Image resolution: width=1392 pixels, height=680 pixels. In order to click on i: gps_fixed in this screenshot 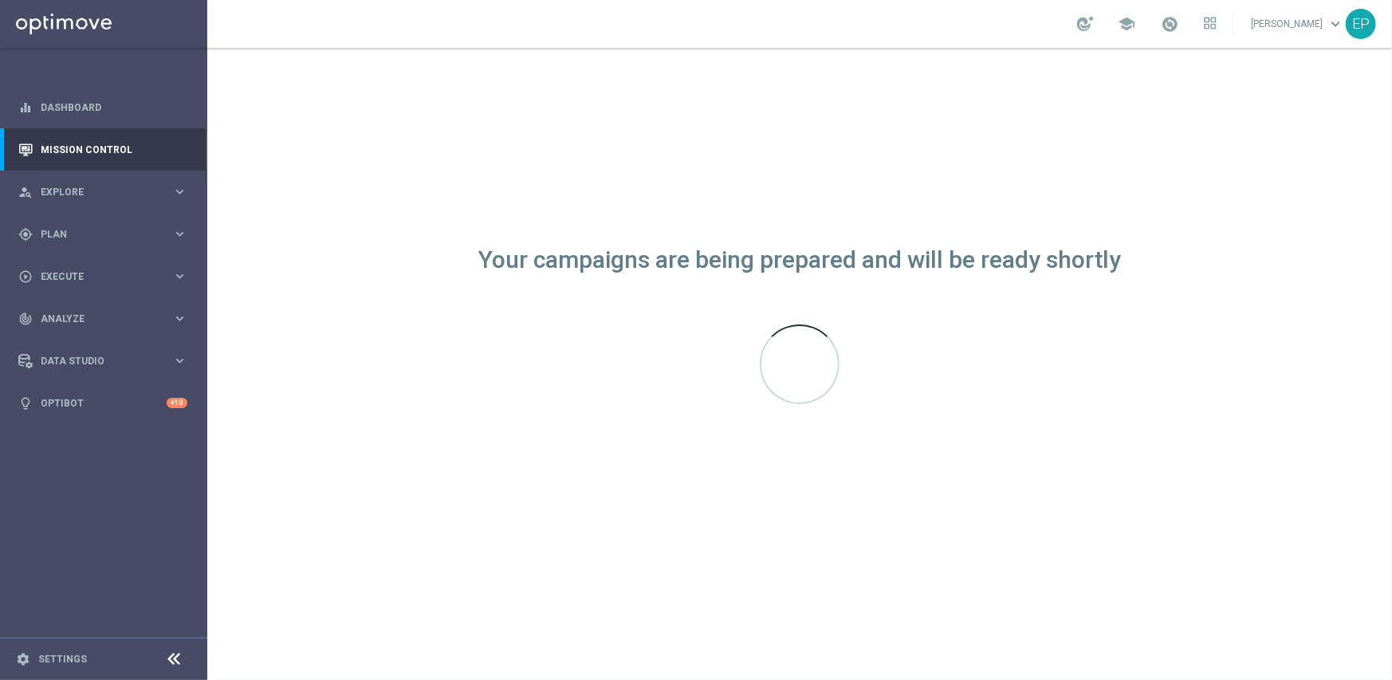, I will do `click(26, 234)`.